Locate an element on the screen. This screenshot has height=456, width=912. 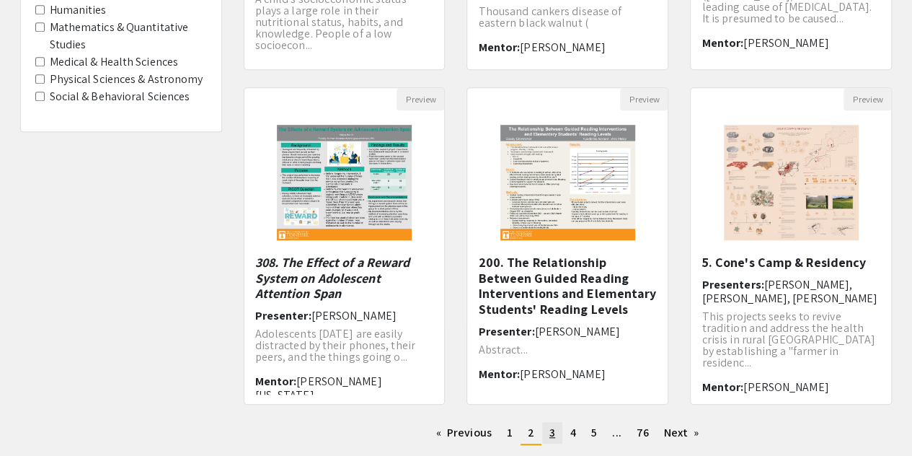
label: Social & Behavioral Sciences is located at coordinates (120, 97).